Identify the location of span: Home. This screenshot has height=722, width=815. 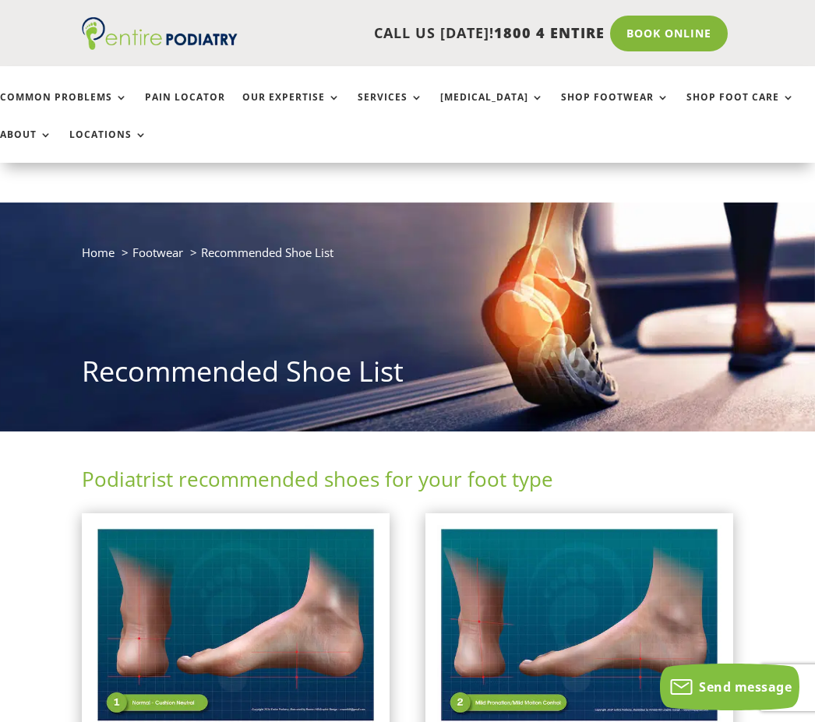
(98, 252).